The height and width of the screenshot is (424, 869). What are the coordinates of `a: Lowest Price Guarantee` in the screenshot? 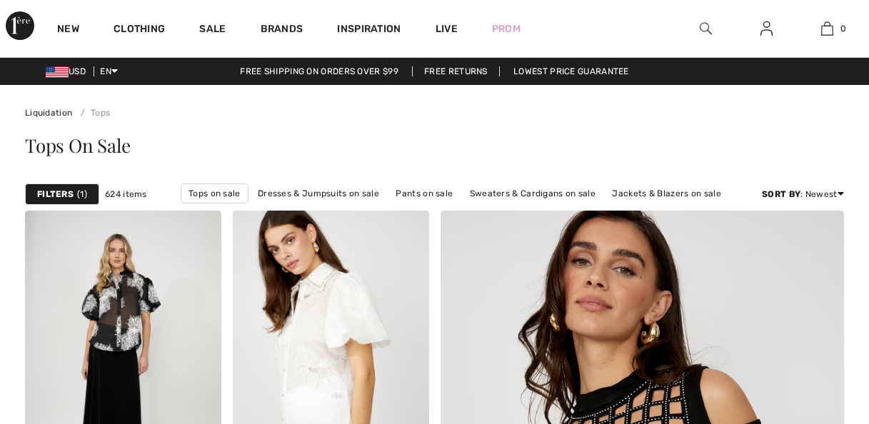 It's located at (571, 71).